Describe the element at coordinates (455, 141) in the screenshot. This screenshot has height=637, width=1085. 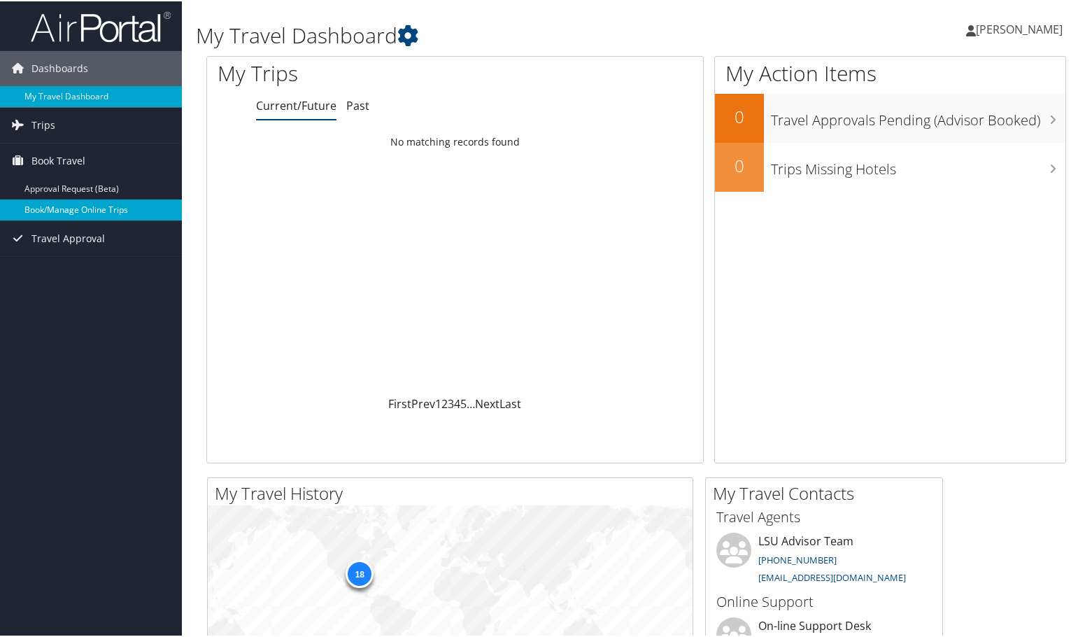
I see `td: No matching records found` at that location.